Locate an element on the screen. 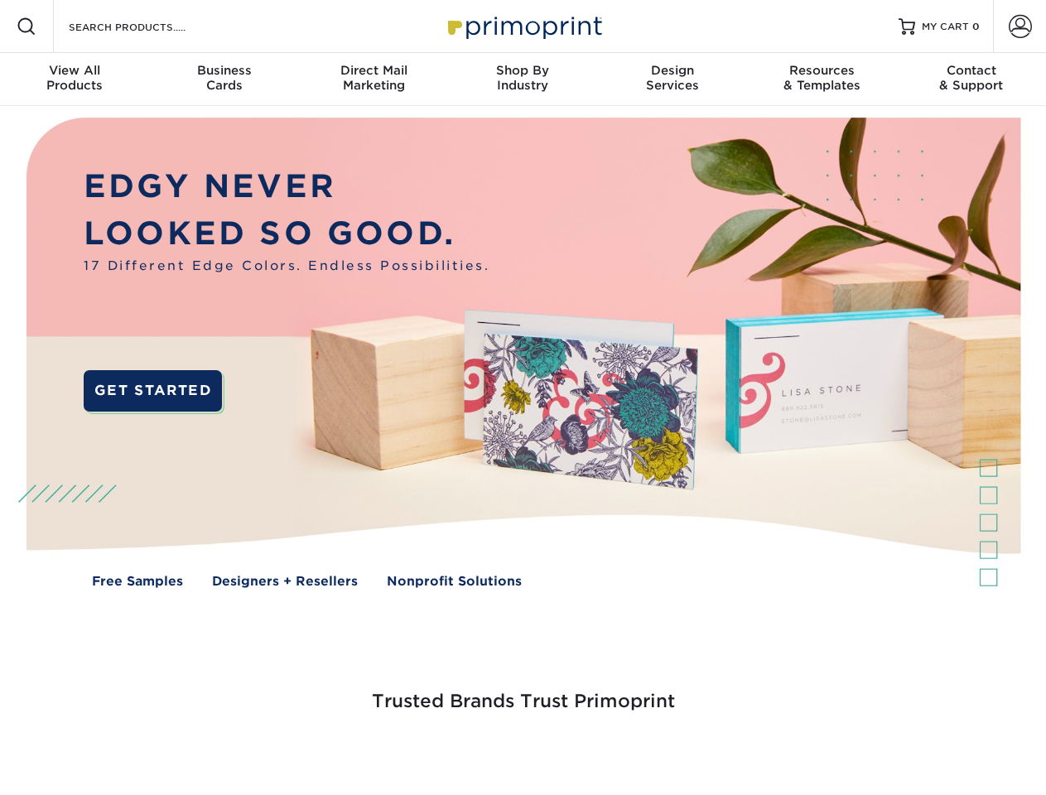  div: & Templates is located at coordinates (822, 78).